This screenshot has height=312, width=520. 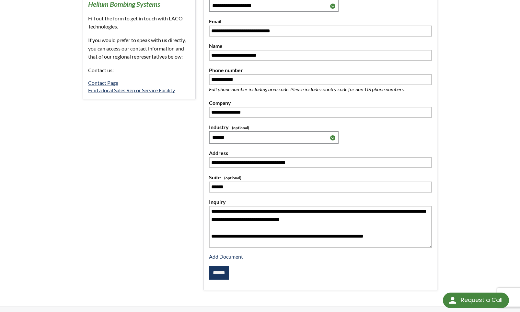 What do you see at coordinates (139, 48) in the screenshot?
I see `p: If you would prefer to speak with us directly, you can access our contact information and that of...` at bounding box center [139, 48].